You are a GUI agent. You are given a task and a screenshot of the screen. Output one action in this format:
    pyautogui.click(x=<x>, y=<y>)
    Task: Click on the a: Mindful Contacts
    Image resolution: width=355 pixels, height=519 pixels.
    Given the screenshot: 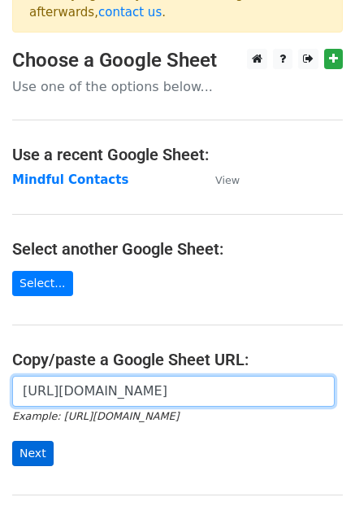 What is the action you would take?
    pyautogui.click(x=70, y=180)
    